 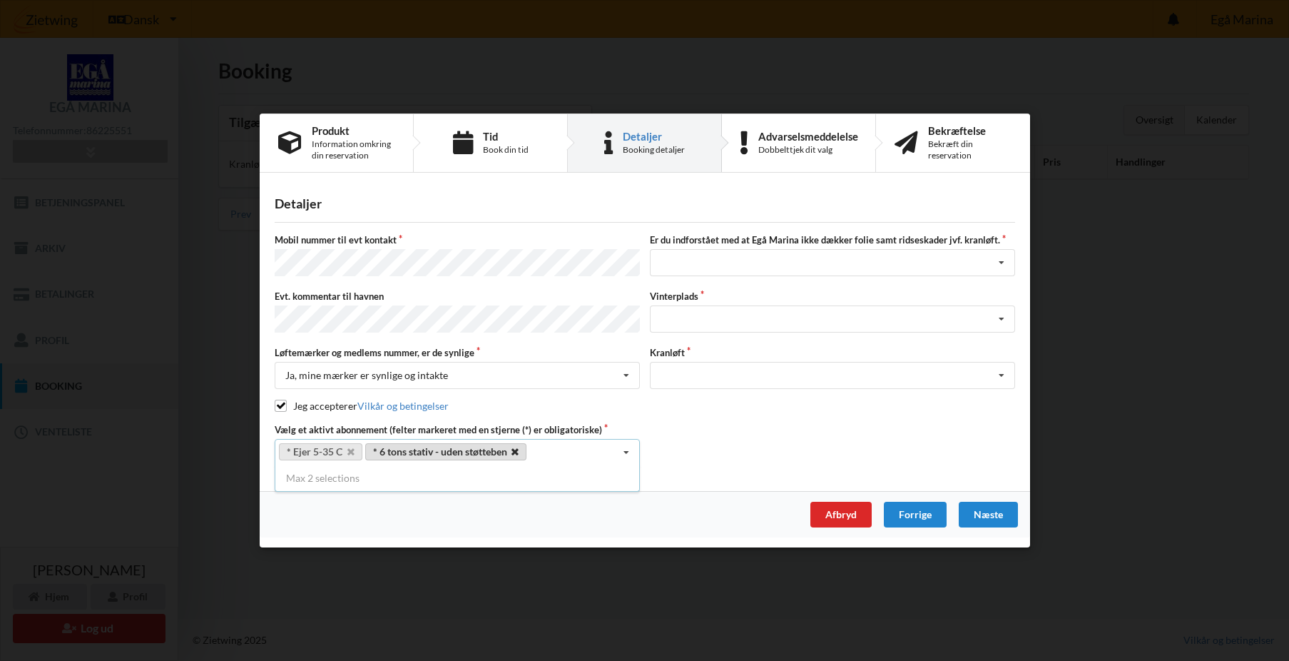 I want to click on a: * Ejer 5-35 C, so click(x=320, y=452).